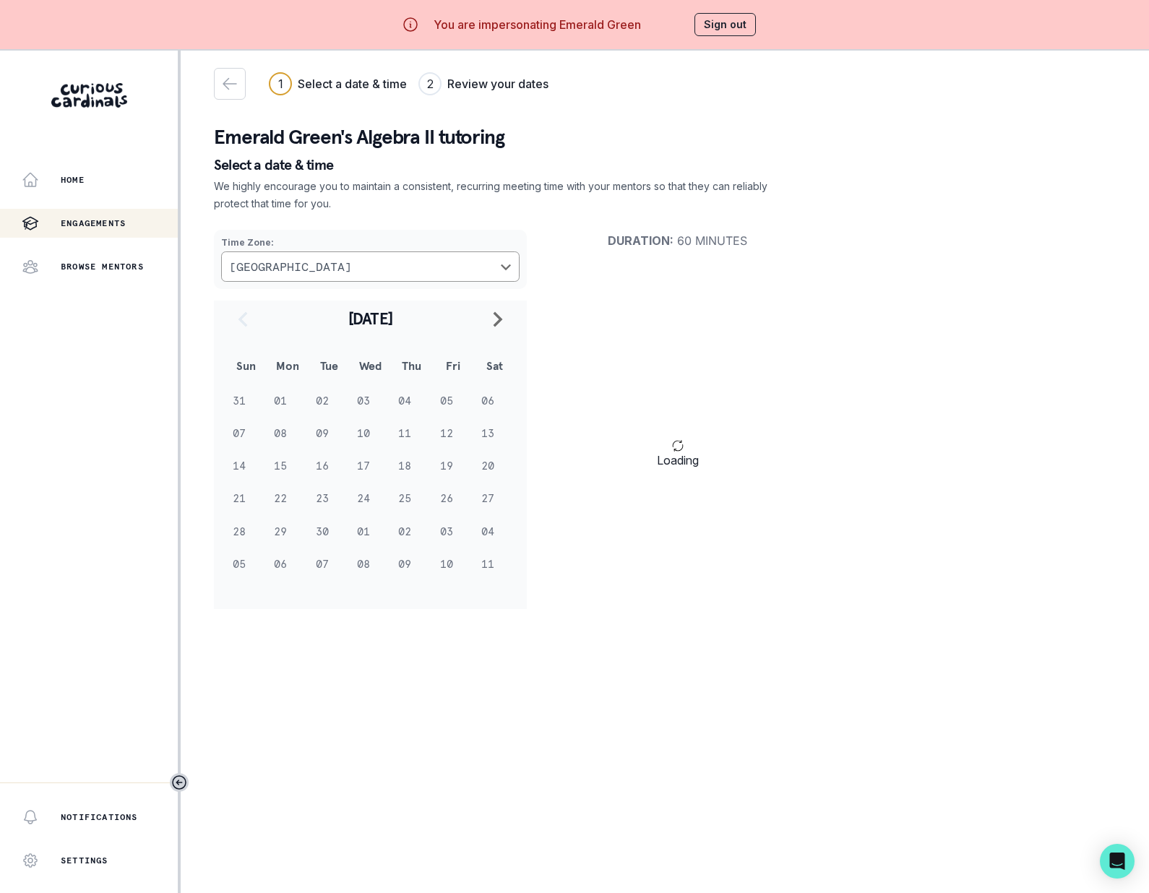  What do you see at coordinates (1117, 861) in the screenshot?
I see `div: Open Intercom Messenger` at bounding box center [1117, 861].